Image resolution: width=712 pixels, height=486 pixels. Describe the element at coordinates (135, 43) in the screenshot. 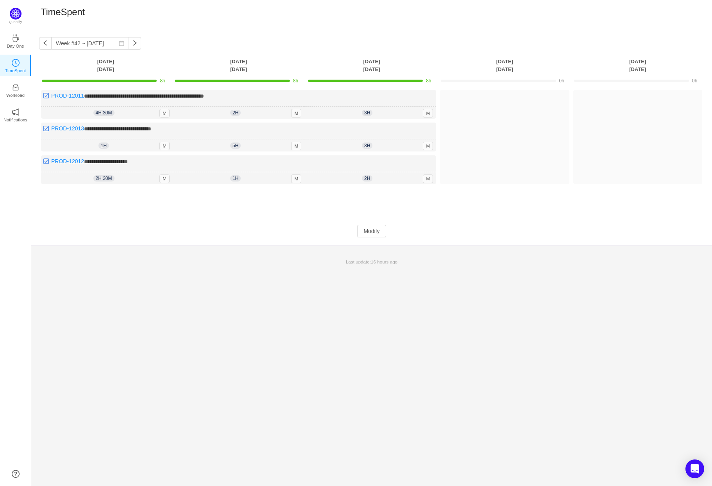

I see `button: icon: right` at that location.